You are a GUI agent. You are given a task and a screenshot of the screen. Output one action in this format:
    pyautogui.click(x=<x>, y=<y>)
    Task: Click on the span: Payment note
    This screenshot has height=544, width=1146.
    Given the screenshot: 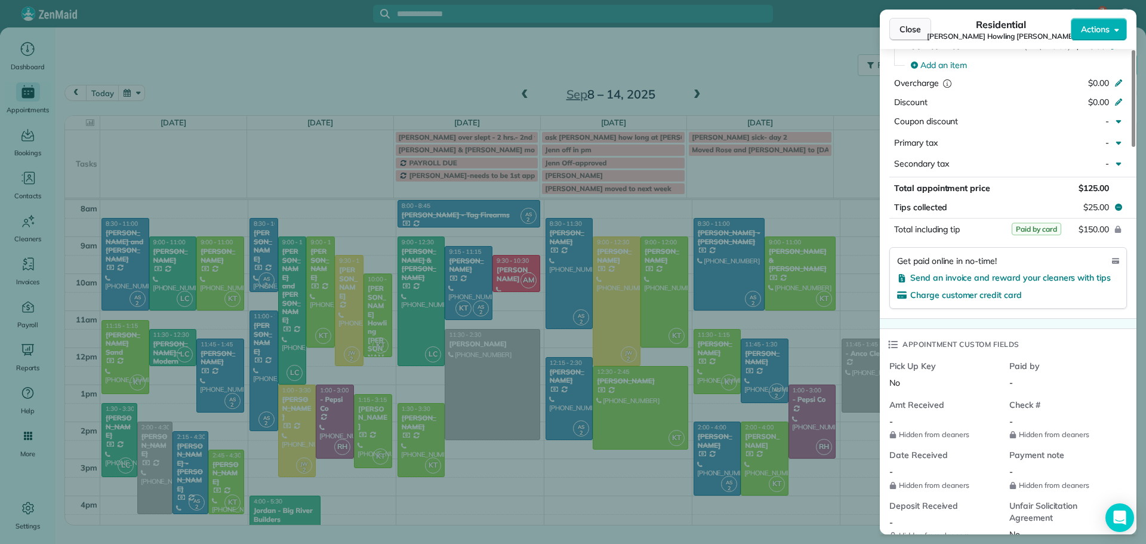 What is the action you would take?
    pyautogui.click(x=1065, y=455)
    